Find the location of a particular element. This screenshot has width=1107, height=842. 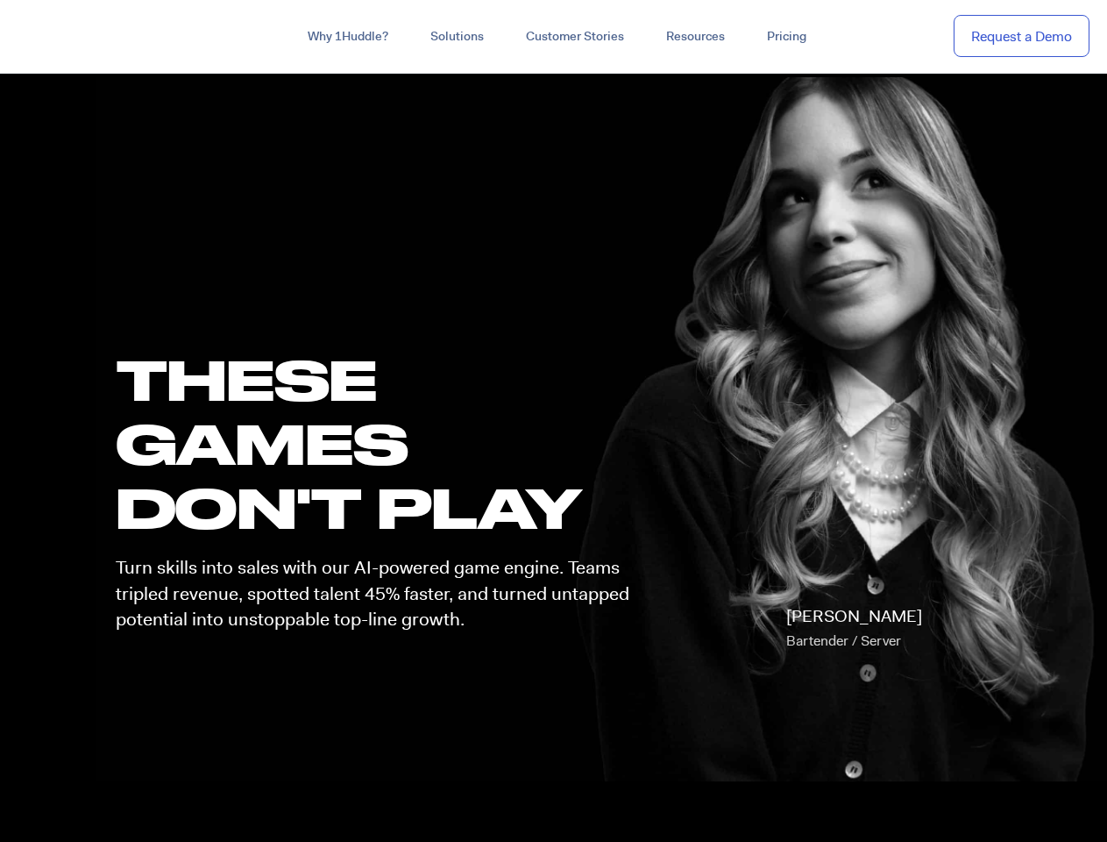

span: Bartender / Server is located at coordinates (843, 640).